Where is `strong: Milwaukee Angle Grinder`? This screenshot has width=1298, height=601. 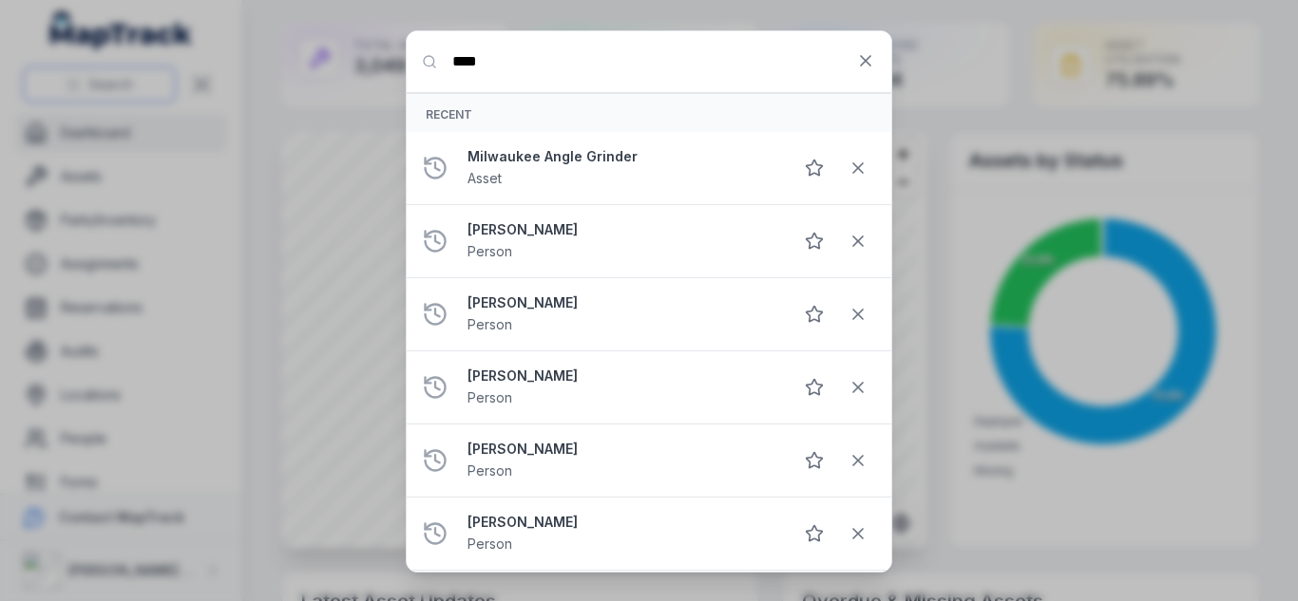
strong: Milwaukee Angle Grinder is located at coordinates (622, 157).